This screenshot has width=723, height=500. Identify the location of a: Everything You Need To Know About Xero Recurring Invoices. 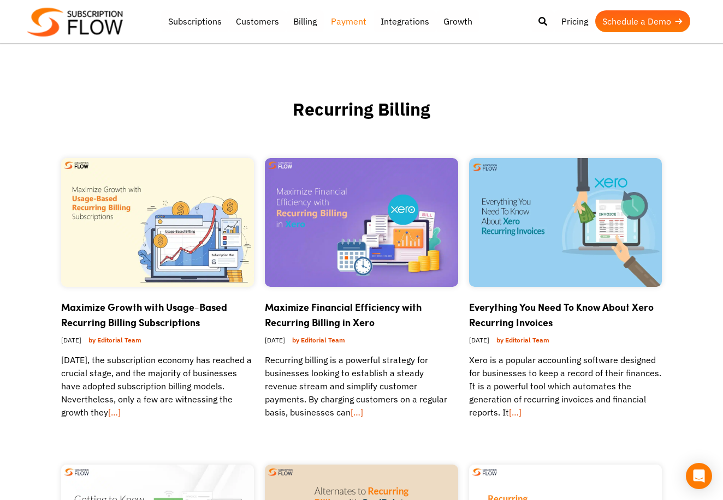
(561, 315).